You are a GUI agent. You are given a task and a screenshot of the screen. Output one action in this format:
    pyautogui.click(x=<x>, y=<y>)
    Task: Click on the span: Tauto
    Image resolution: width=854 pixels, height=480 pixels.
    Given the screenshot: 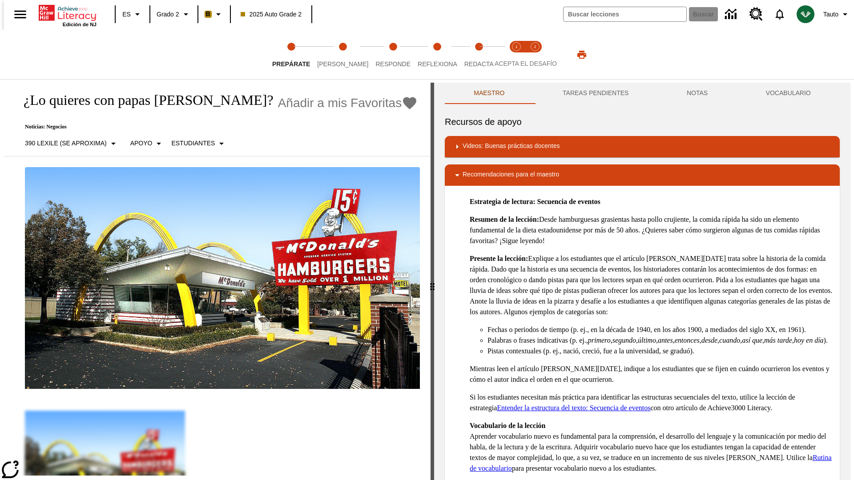 What is the action you would take?
    pyautogui.click(x=831, y=14)
    